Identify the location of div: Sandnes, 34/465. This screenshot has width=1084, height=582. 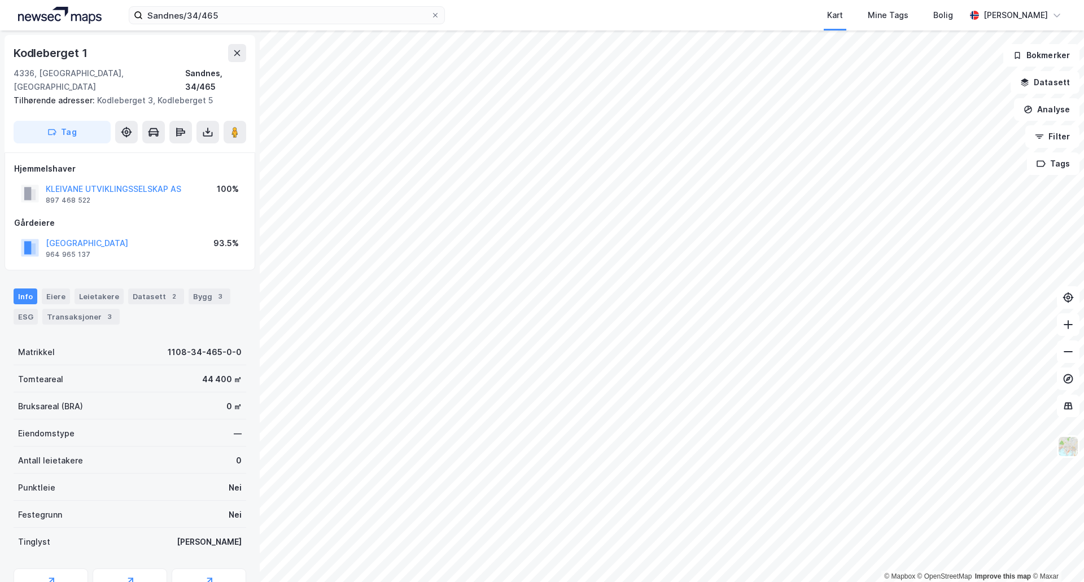
(216, 80).